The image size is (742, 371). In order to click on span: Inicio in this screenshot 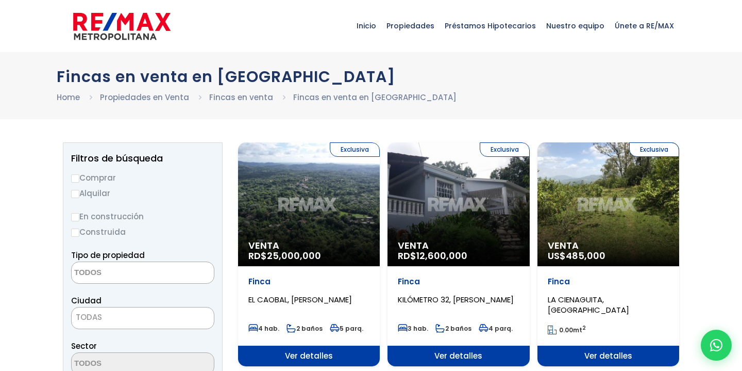, I will do `click(366, 26)`.